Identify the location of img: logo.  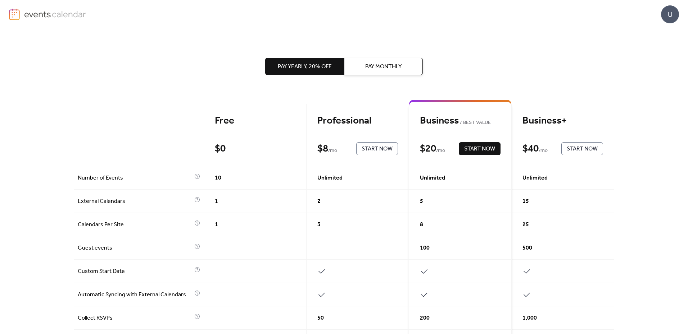
(14, 14).